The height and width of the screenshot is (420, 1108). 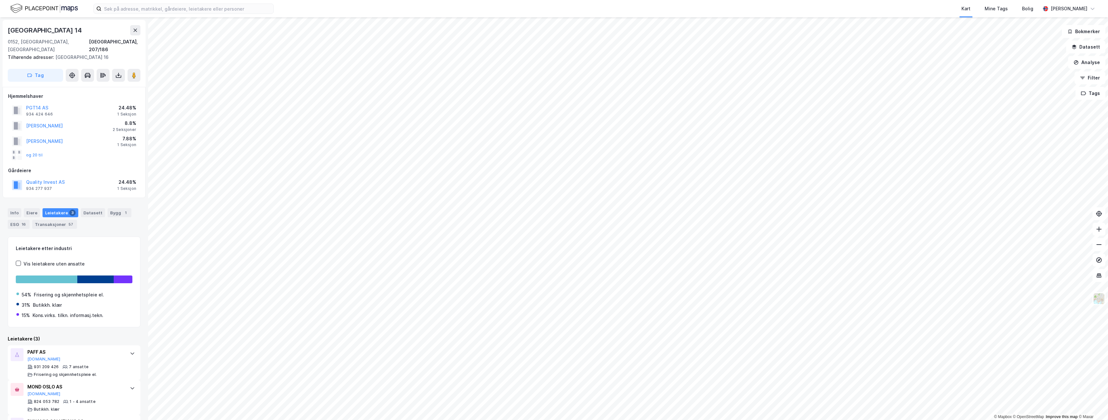 I want to click on a: Mapbox, so click(x=1003, y=417).